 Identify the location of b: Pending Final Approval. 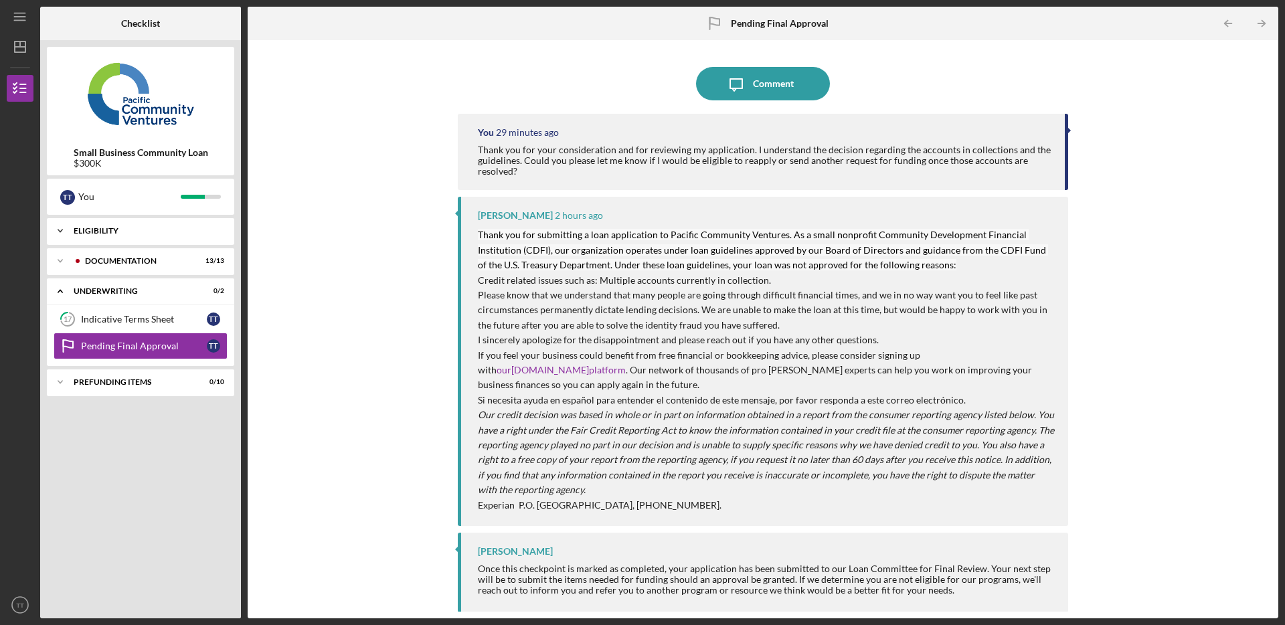
(780, 23).